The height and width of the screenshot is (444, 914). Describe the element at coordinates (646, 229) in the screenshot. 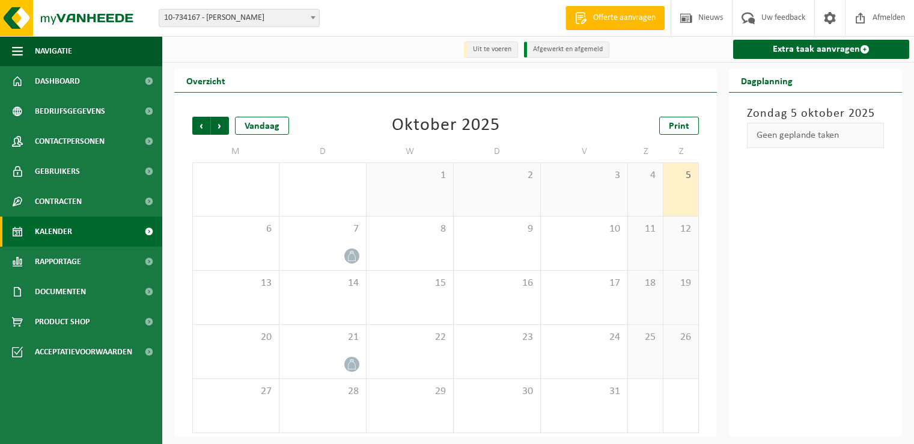

I see `span: 11` at that location.